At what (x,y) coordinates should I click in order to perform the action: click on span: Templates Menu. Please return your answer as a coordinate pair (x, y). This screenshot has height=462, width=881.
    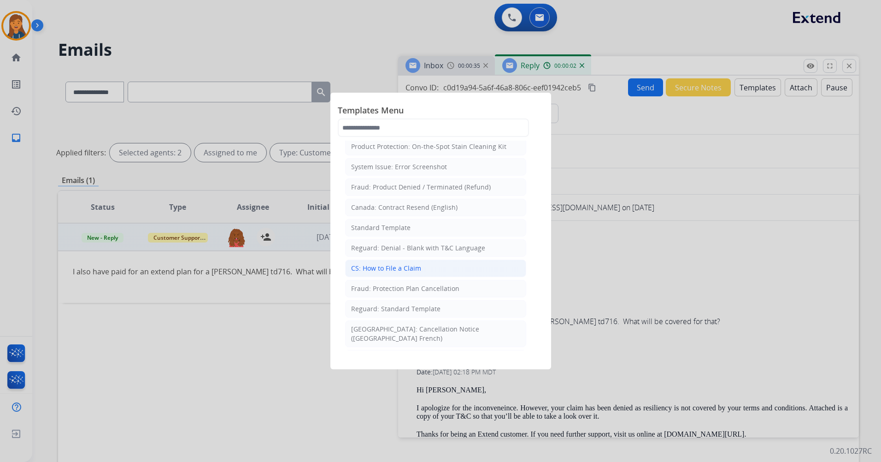
    Looking at the image, I should click on (440, 111).